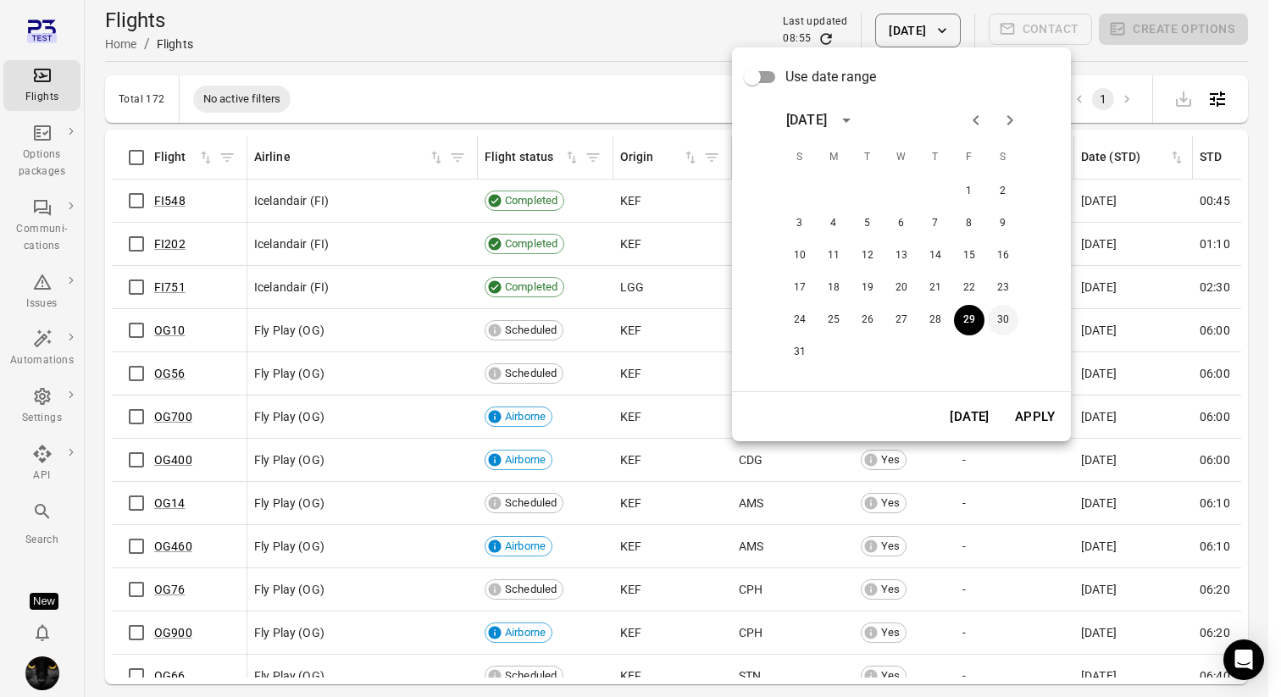 The width and height of the screenshot is (1281, 697). What do you see at coordinates (969, 191) in the screenshot?
I see `button: 1` at bounding box center [969, 191].